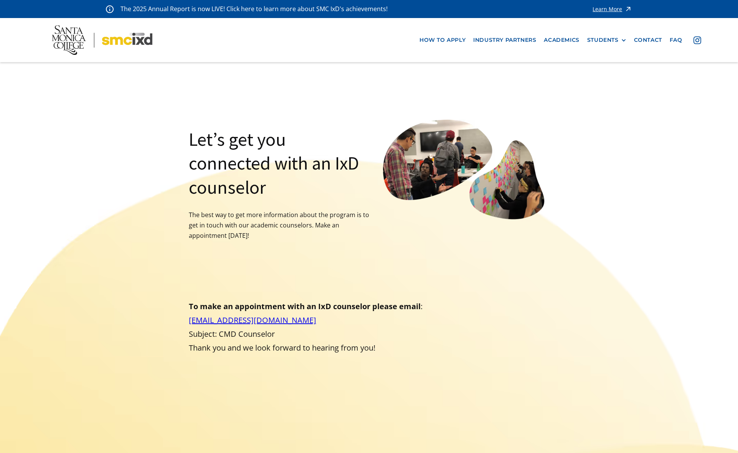 The image size is (738, 453). Describe the element at coordinates (369, 327) in the screenshot. I see `p: : Subject: CMD Counselor Thank you and we look forward to hearing from you!` at that location.